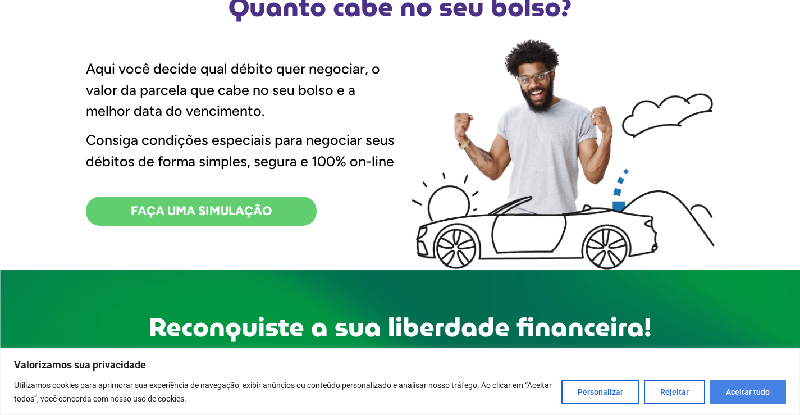 This screenshot has height=415, width=800. What do you see at coordinates (201, 211) in the screenshot?
I see `span: FAÇA UMA SIMULAÇÃO` at bounding box center [201, 211].